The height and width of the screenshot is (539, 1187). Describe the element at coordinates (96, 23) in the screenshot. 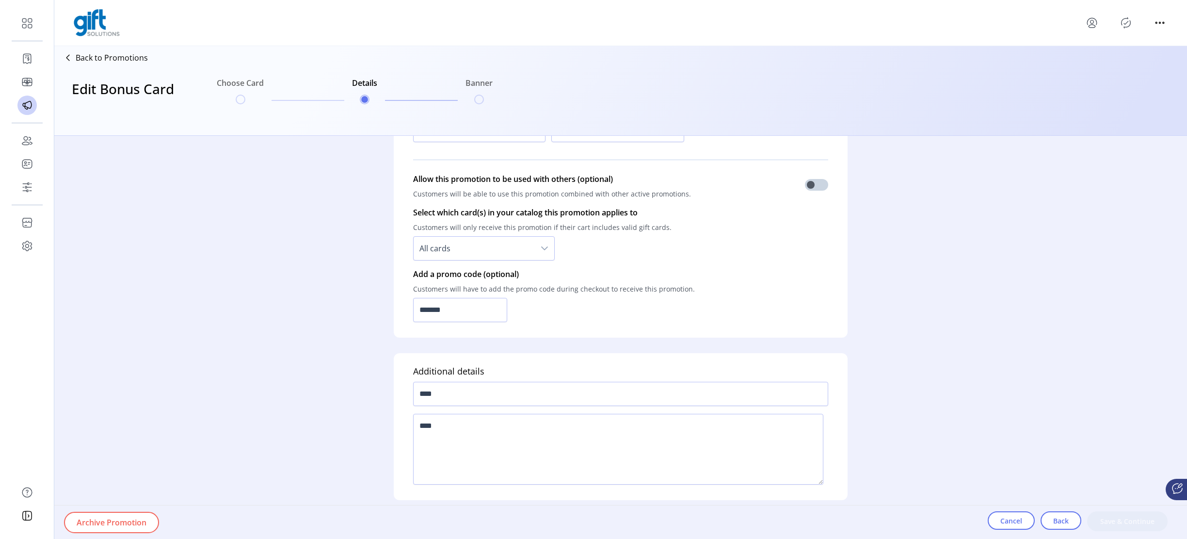

I see `img: logo` at that location.